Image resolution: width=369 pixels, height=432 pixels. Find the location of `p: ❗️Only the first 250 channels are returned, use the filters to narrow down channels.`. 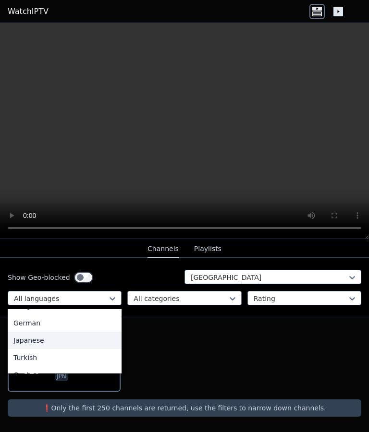

p: ❗️Only the first 250 channels are returned, use the filters to narrow down channels. is located at coordinates (184, 408).